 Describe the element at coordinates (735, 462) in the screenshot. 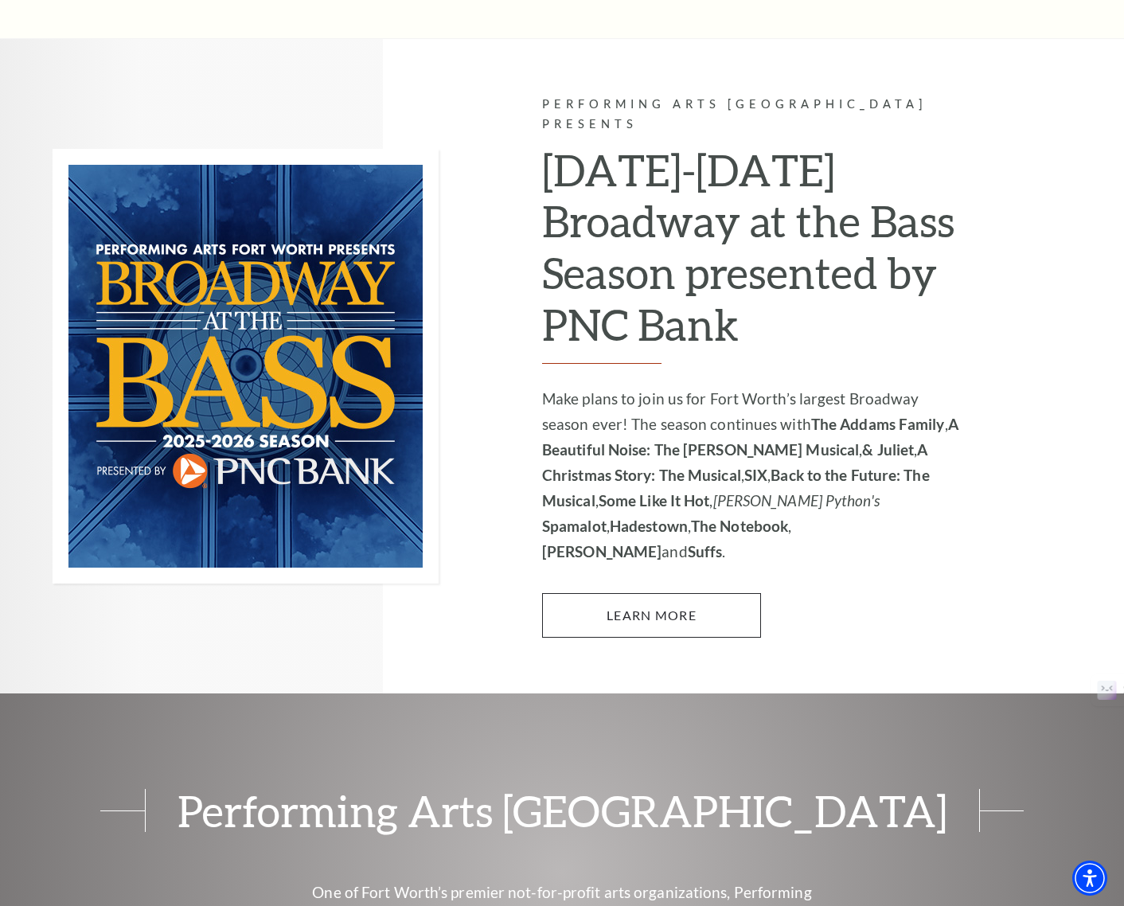

I see `strong: A Christmas Story: The Musical` at that location.